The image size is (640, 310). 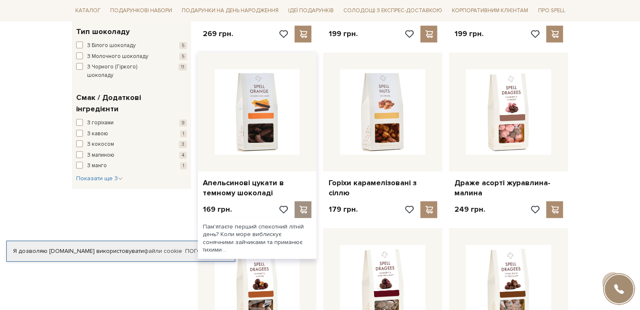 What do you see at coordinates (111, 46) in the screenshot?
I see `span: З Білого шоколаду` at bounding box center [111, 46].